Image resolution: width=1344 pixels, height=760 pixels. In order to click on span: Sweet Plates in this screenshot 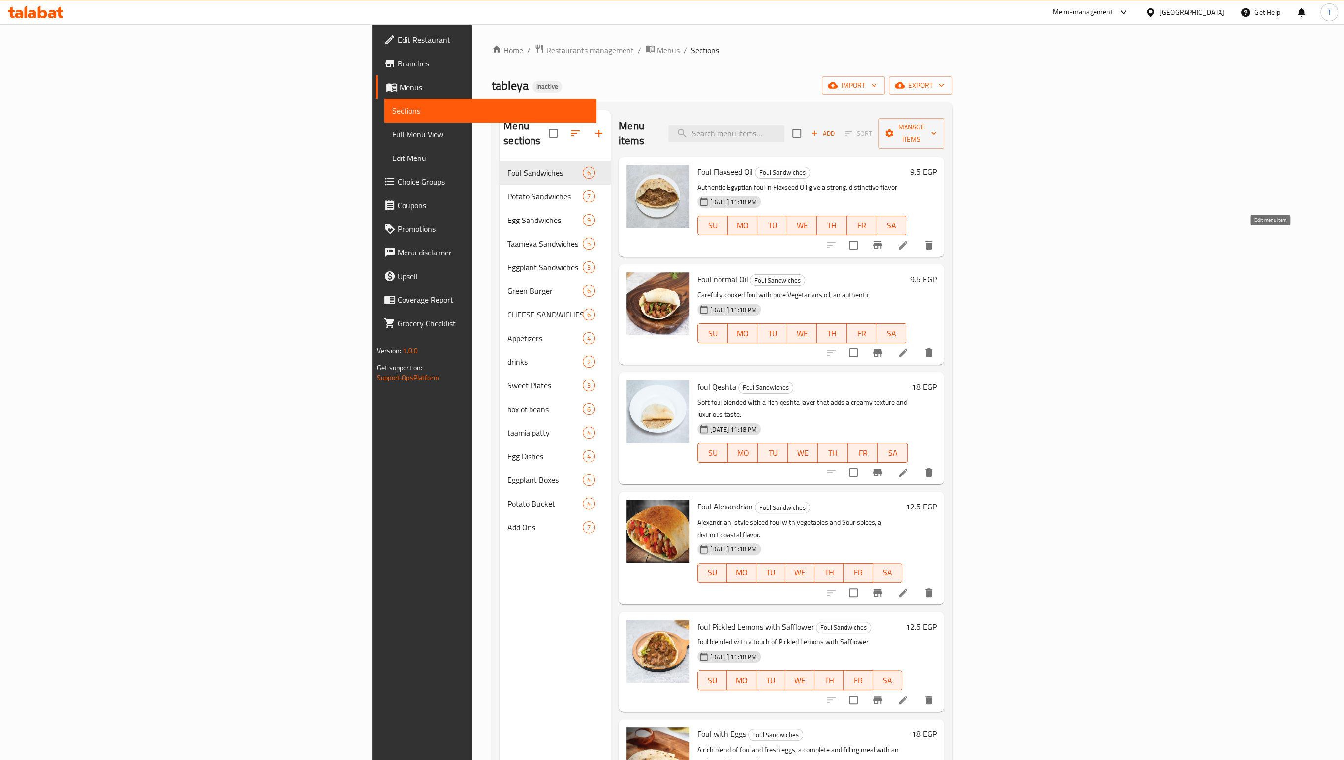, I will do `click(545, 385)`.